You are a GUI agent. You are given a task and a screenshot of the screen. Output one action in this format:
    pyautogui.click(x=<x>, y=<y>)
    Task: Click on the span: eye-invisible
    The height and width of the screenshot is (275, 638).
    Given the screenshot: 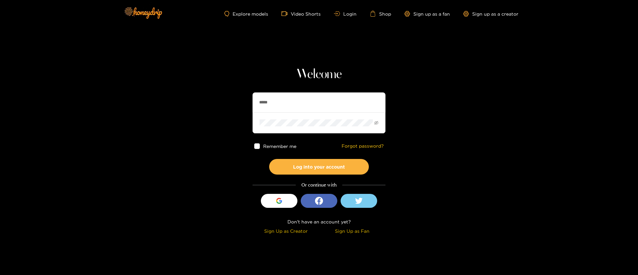 What is the action you would take?
    pyautogui.click(x=376, y=123)
    